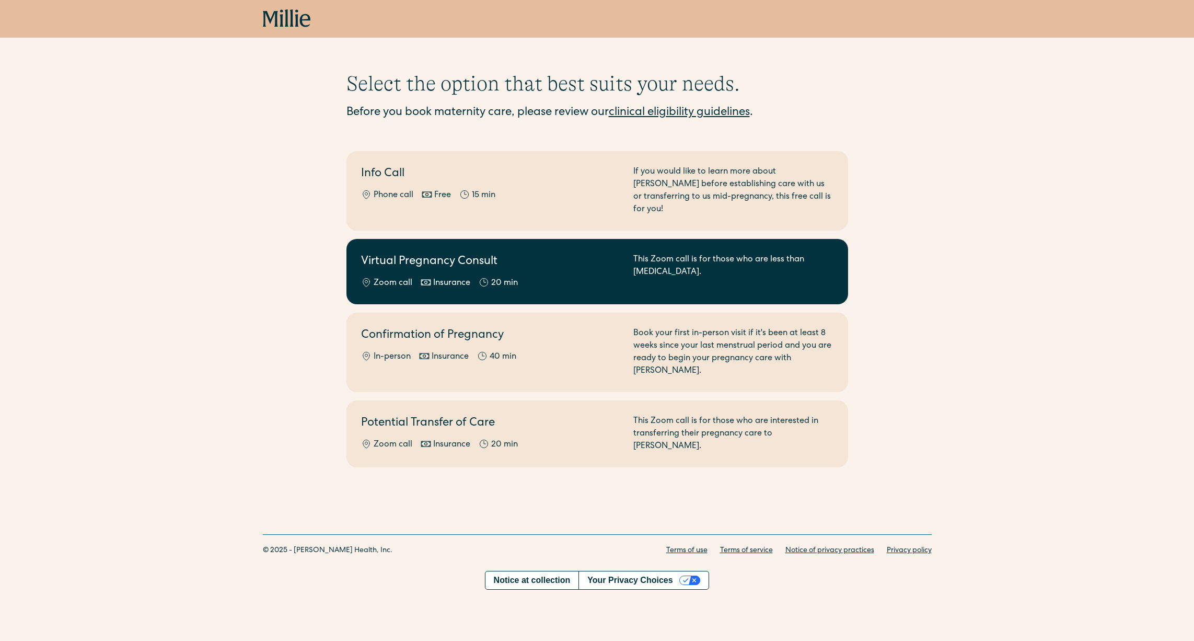 Image resolution: width=1194 pixels, height=641 pixels. I want to click on button: Your Privacy Choices, so click(643, 580).